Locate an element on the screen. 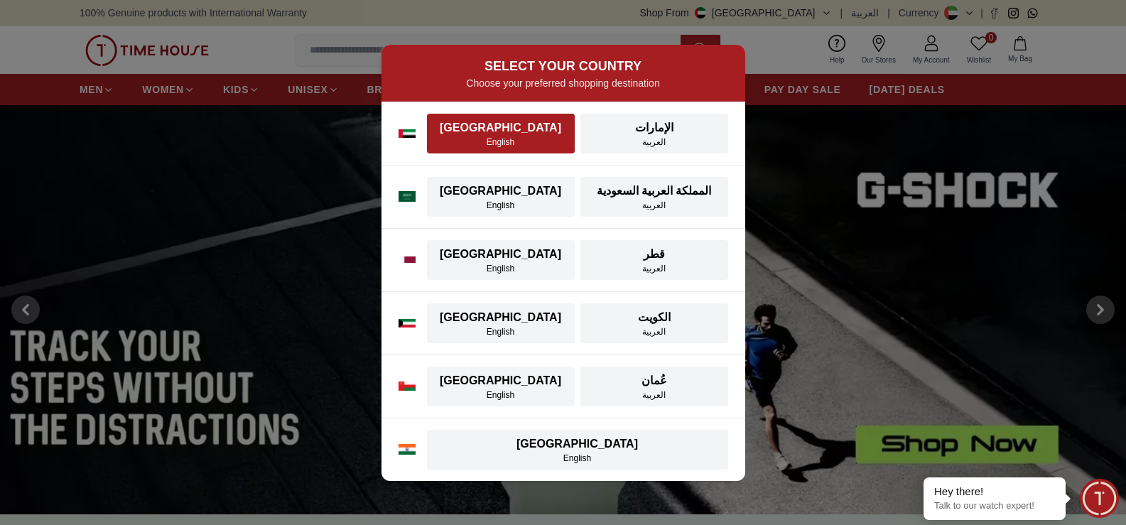  button: المملكة العربية السعوديةالعربية is located at coordinates (654, 197).